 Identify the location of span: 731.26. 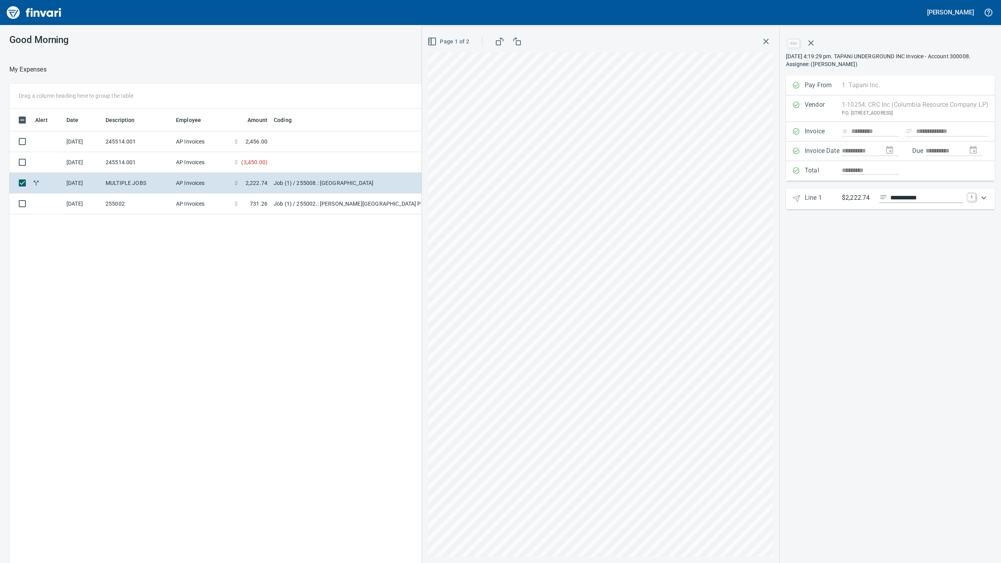
(258, 204).